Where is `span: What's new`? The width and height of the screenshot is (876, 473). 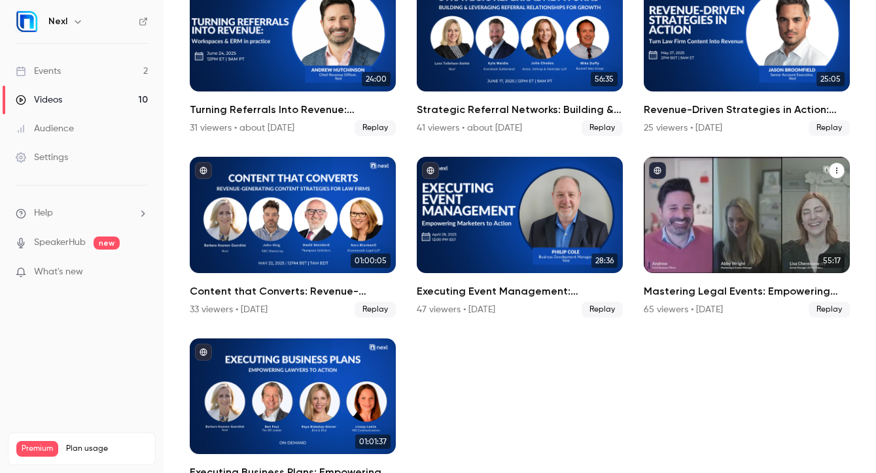 span: What's new is located at coordinates (58, 272).